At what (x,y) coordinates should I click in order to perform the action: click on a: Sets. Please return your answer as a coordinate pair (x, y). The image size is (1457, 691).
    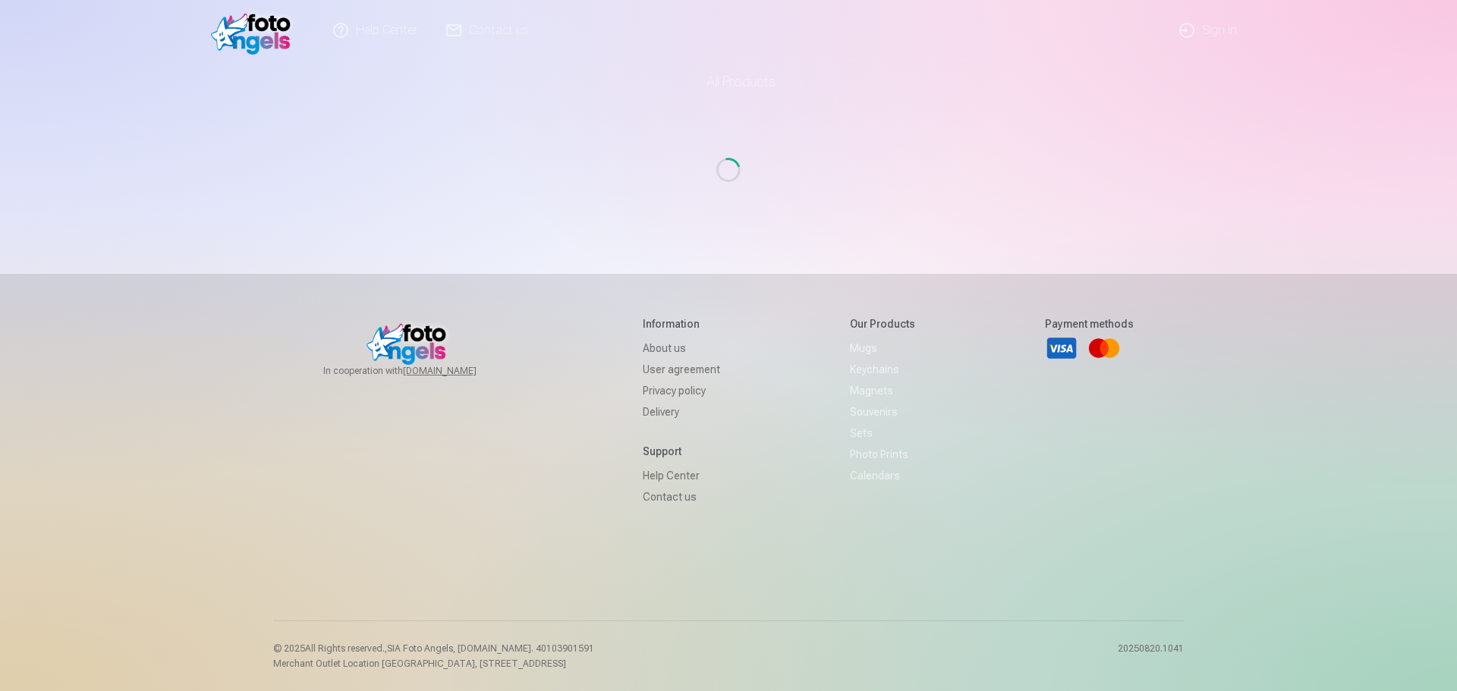
    Looking at the image, I should click on (882, 433).